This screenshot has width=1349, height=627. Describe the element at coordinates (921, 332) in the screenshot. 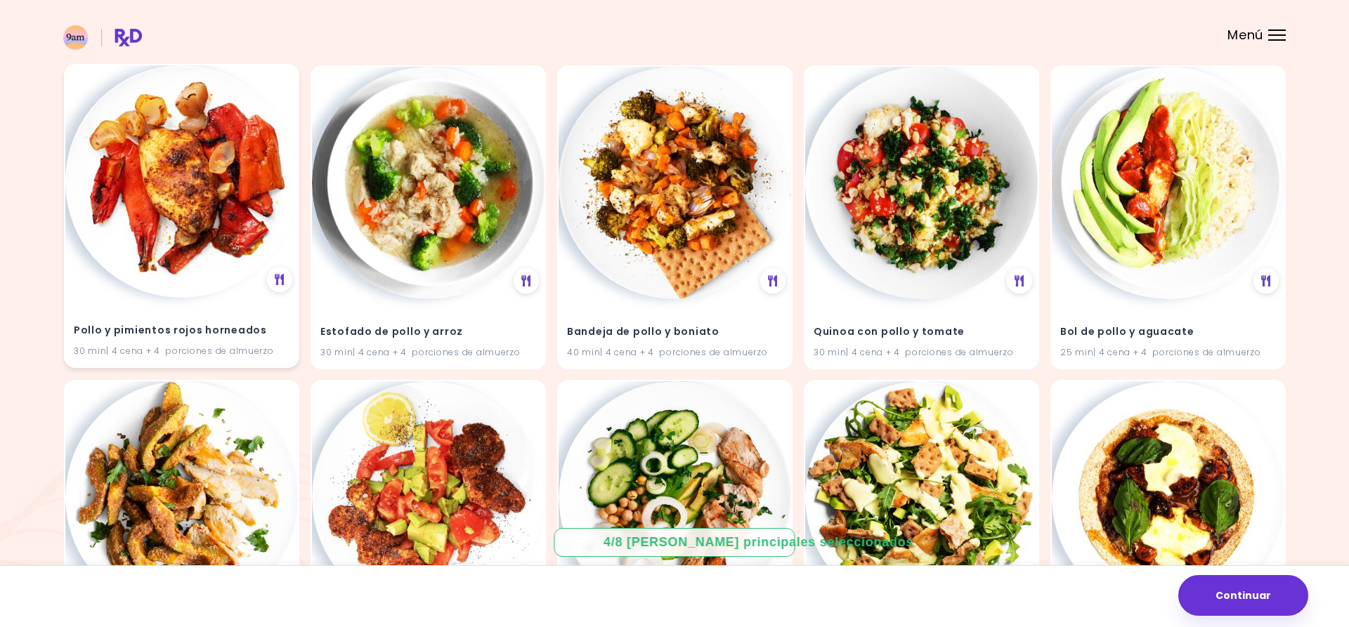

I see `h4: Quinoa con pollo y tomate` at that location.